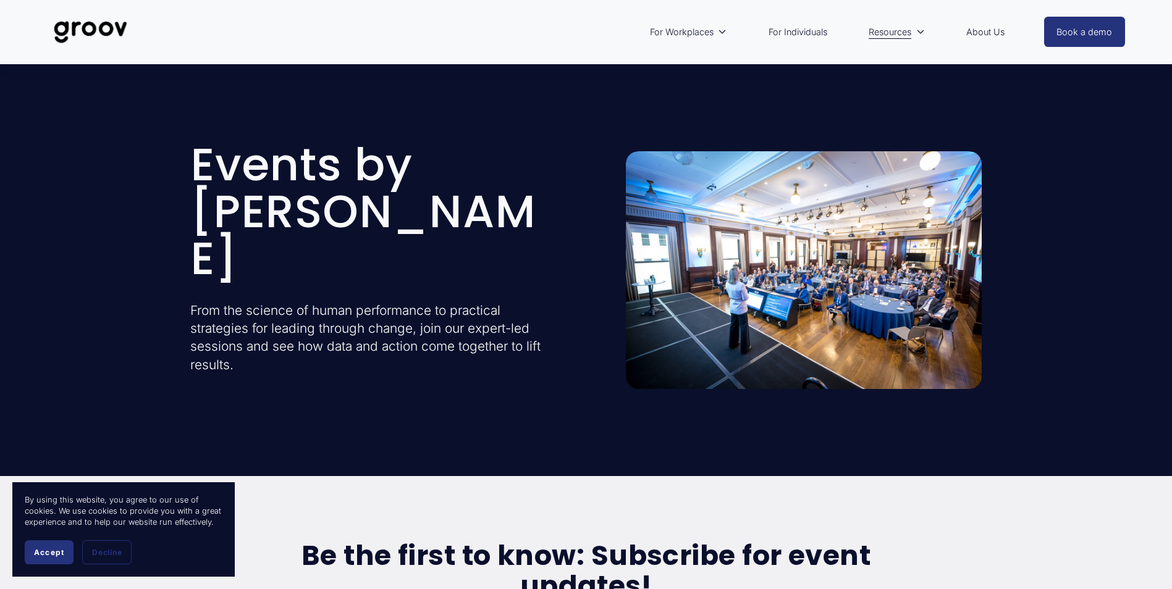 The height and width of the screenshot is (589, 1172). What do you see at coordinates (368, 337) in the screenshot?
I see `p: From the science of human performance to practical strategies for leading through change, join ou...` at bounding box center [368, 337].